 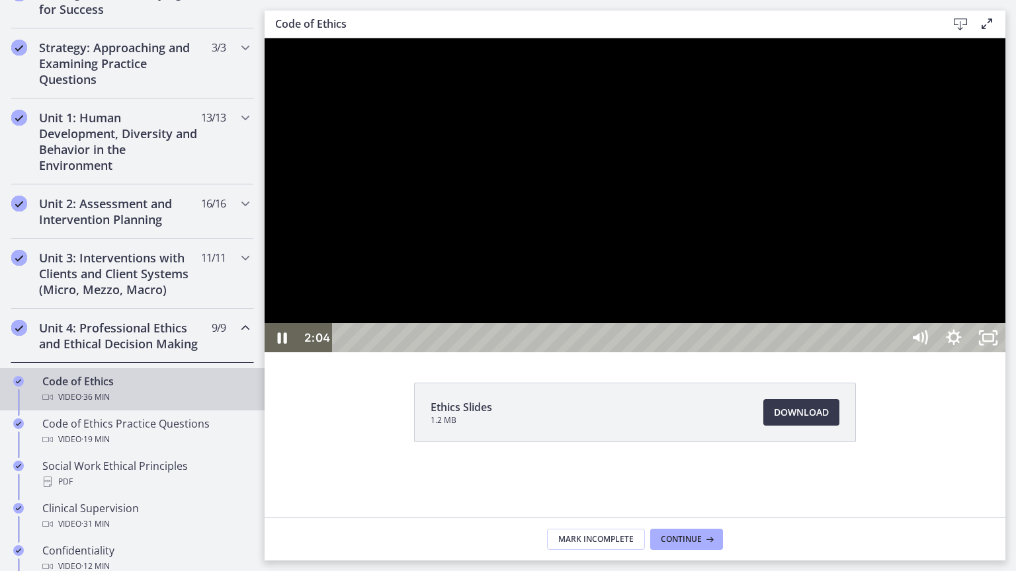 What do you see at coordinates (689, 300) in the screenshot?
I see `button: Show settings menu` at bounding box center [689, 300].